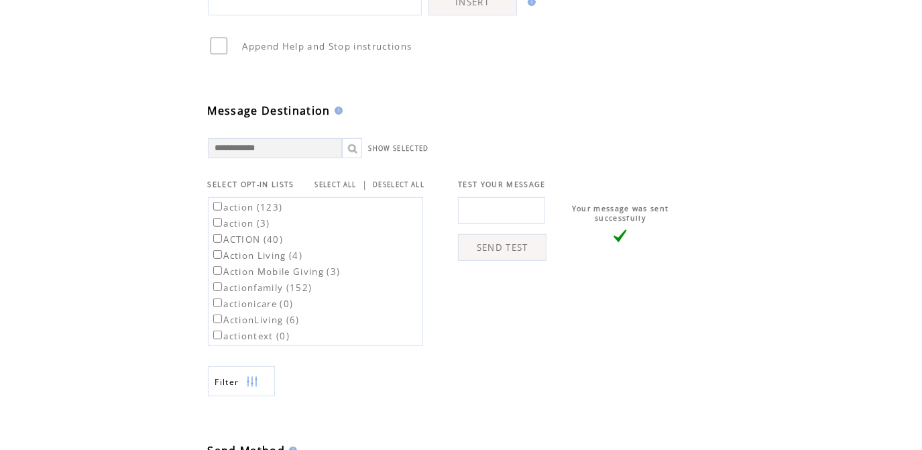 The height and width of the screenshot is (450, 922). Describe the element at coordinates (336, 184) in the screenshot. I see `a: SELECT ALL` at that location.